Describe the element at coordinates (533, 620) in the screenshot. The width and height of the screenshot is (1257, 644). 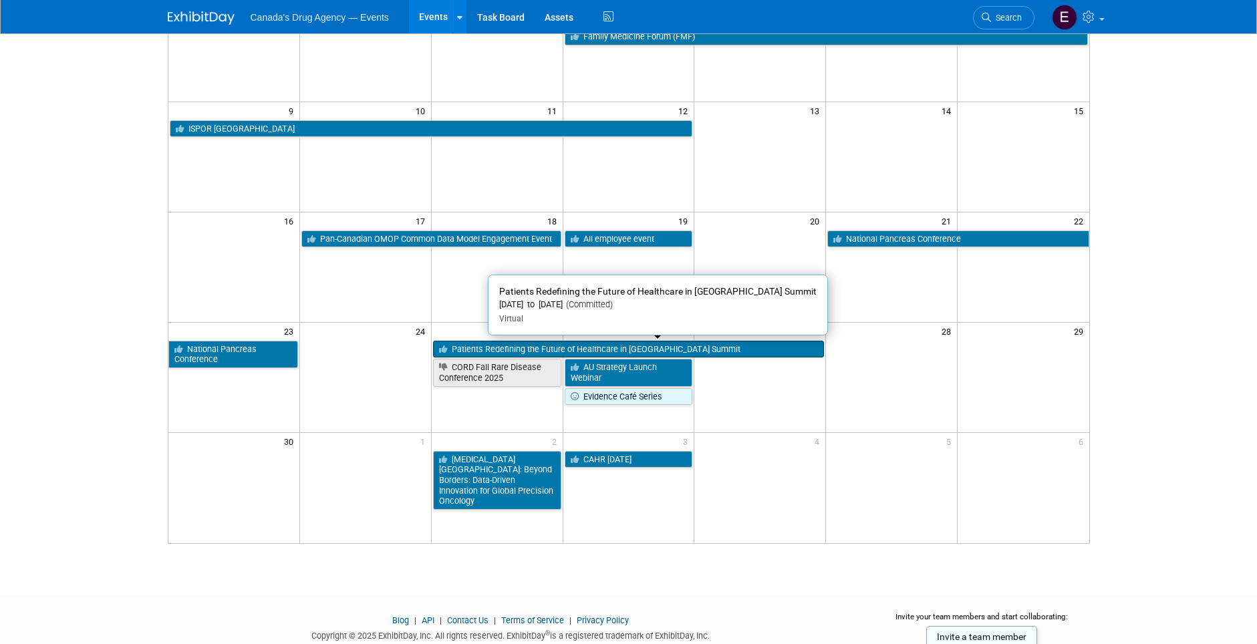
I see `a: Terms of Service` at that location.